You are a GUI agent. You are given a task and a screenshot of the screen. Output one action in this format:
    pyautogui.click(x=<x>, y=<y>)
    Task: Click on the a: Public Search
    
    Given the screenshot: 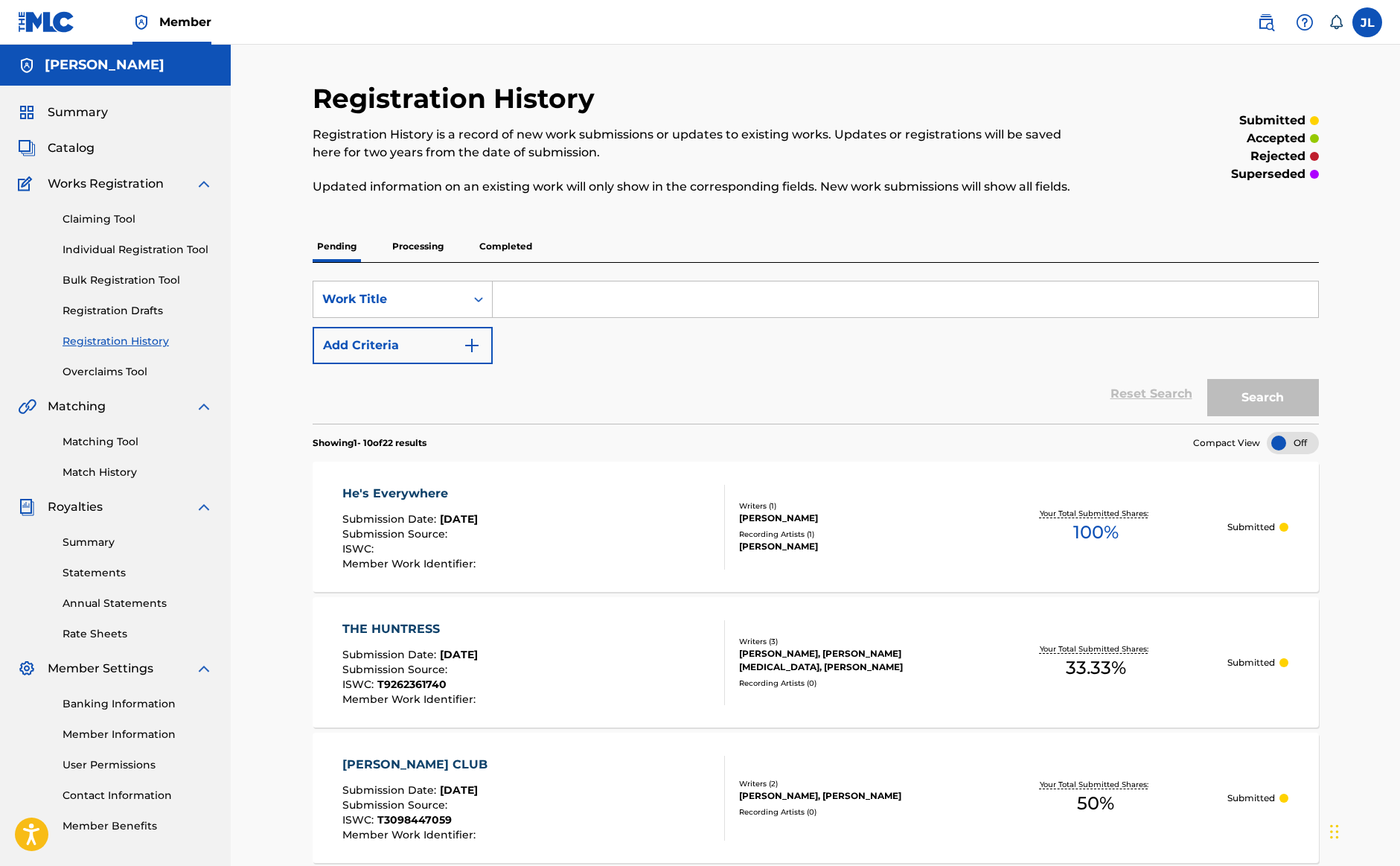 What is the action you would take?
    pyautogui.click(x=1266, y=23)
    